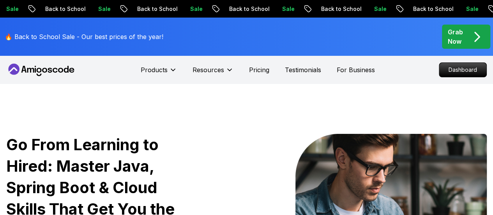 The image size is (493, 215). What do you see at coordinates (259, 70) in the screenshot?
I see `a: Pricing` at bounding box center [259, 70].